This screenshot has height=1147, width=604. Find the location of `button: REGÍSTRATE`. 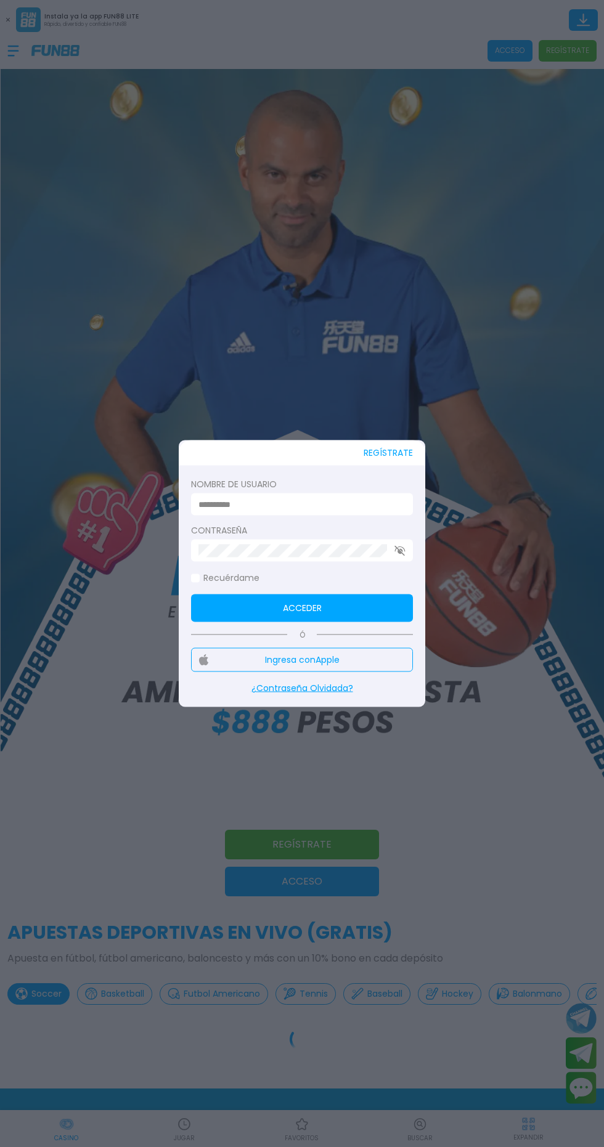

button: REGÍSTRATE is located at coordinates (388, 453).